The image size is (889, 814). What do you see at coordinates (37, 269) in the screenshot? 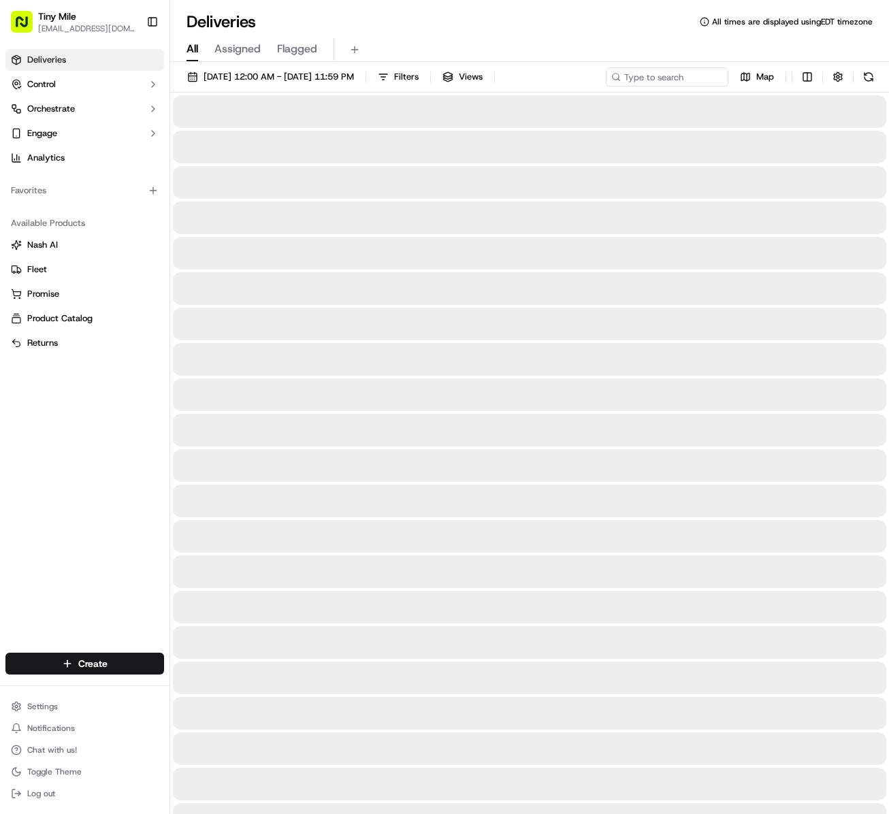
I see `span: Fleet` at bounding box center [37, 269].